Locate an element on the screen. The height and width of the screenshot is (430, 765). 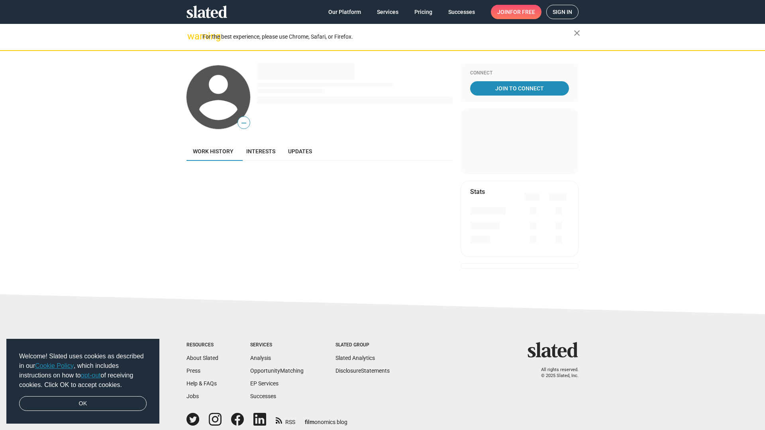
a: filmonomics blog is located at coordinates (326, 419).